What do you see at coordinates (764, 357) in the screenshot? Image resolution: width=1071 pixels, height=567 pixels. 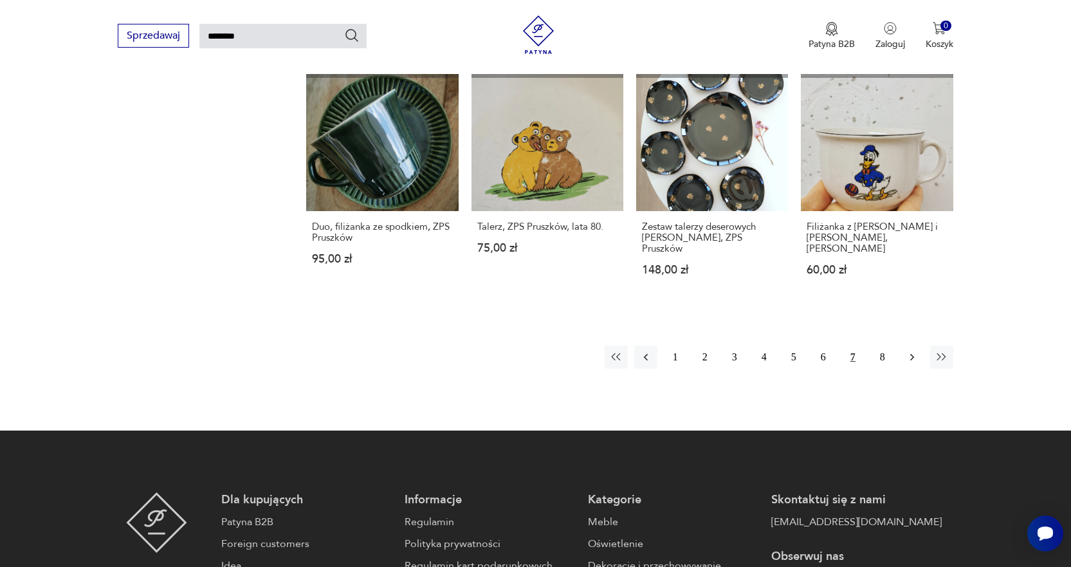 I see `button: 4` at bounding box center [764, 357].